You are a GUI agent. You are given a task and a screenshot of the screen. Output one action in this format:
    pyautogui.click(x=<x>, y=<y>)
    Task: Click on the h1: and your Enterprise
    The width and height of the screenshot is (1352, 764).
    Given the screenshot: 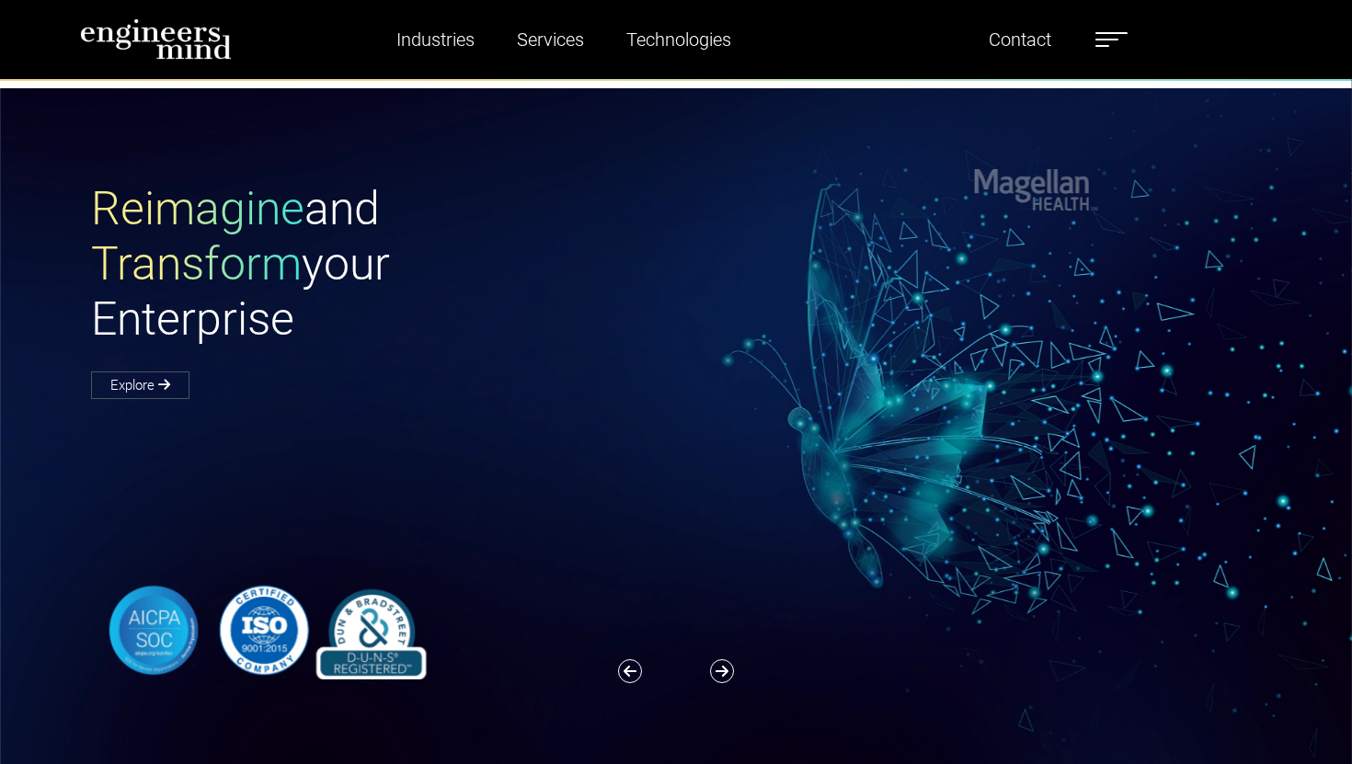 What is the action you would take?
    pyautogui.click(x=384, y=264)
    